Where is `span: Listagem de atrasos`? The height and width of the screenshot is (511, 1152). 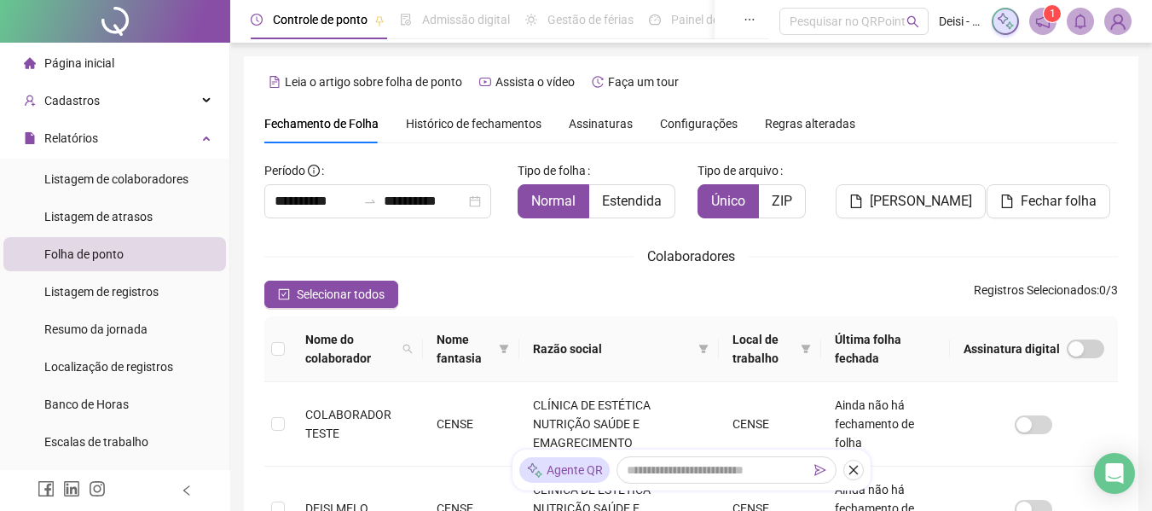
span: Listagem de atrasos is located at coordinates (98, 217).